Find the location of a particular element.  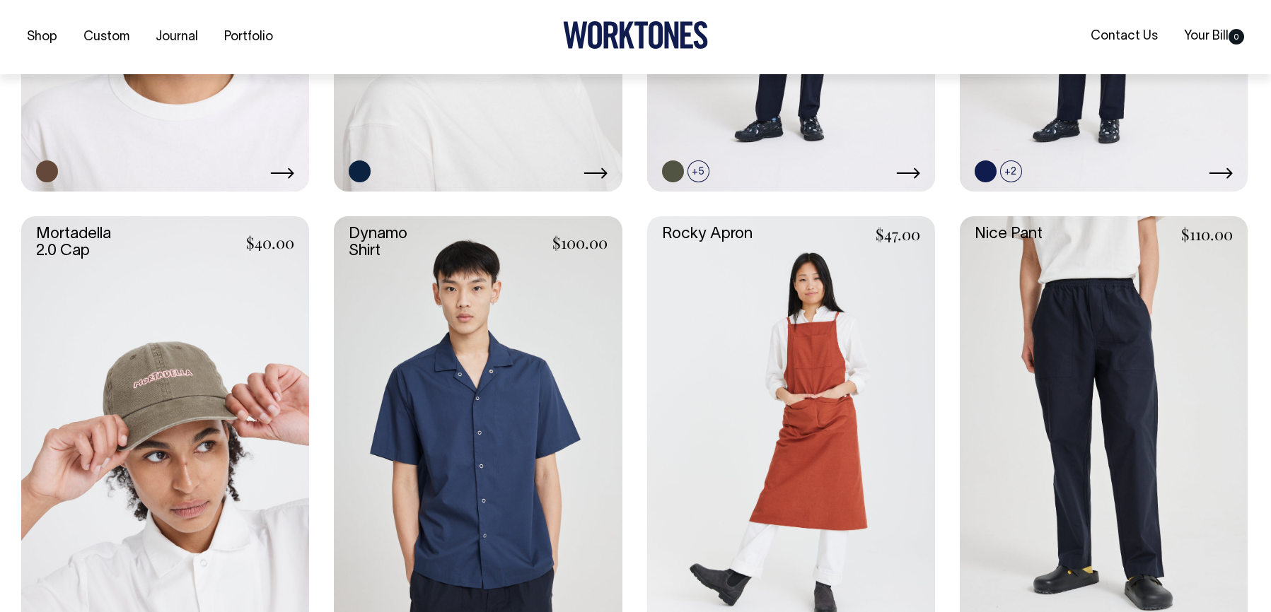

span: +5 is located at coordinates (698, 171).